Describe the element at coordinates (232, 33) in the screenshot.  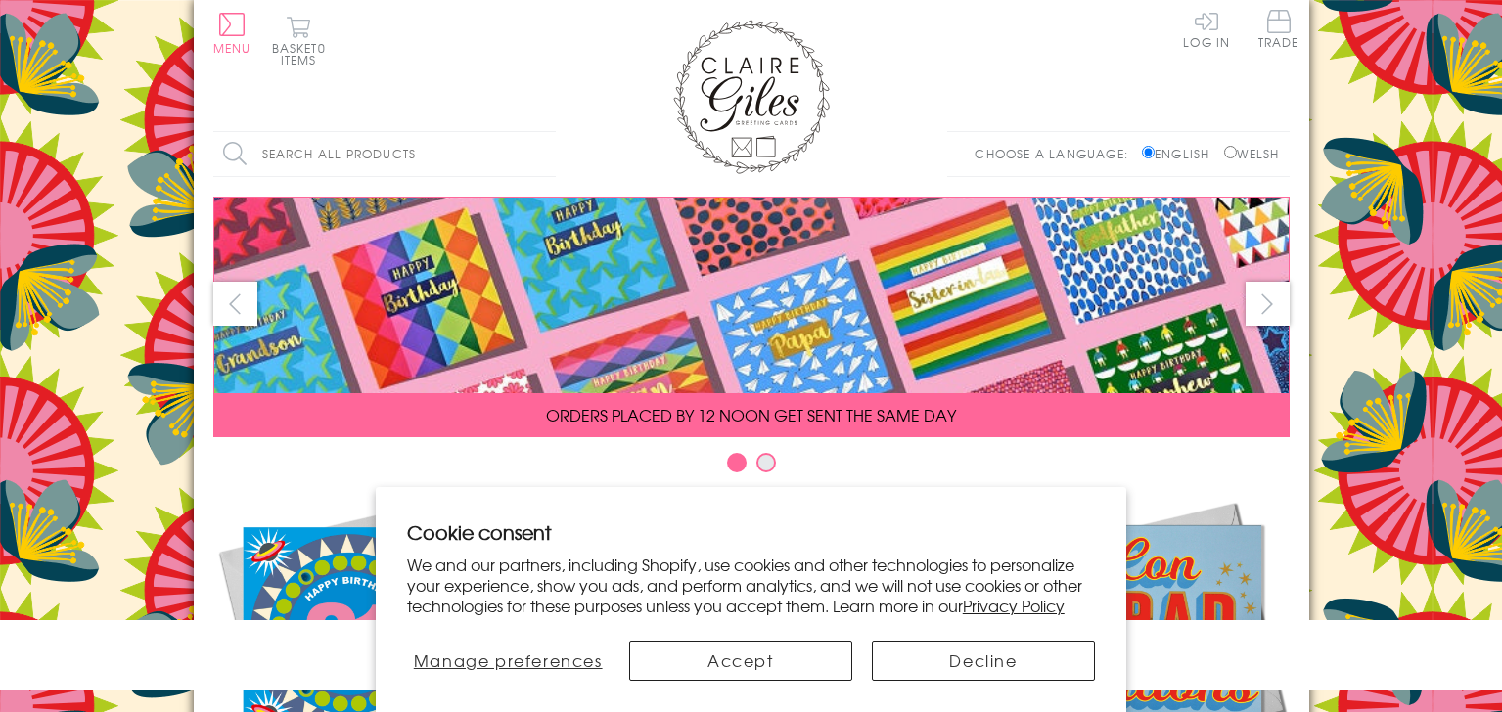
I see `button: Menu` at that location.